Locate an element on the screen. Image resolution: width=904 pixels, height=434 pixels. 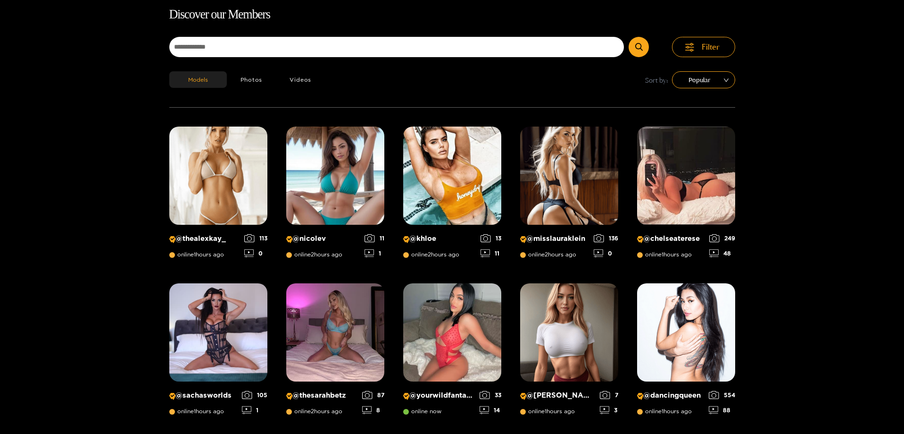
img: Creator Profile Image: thesarahbetz is located at coordinates (335, 332).